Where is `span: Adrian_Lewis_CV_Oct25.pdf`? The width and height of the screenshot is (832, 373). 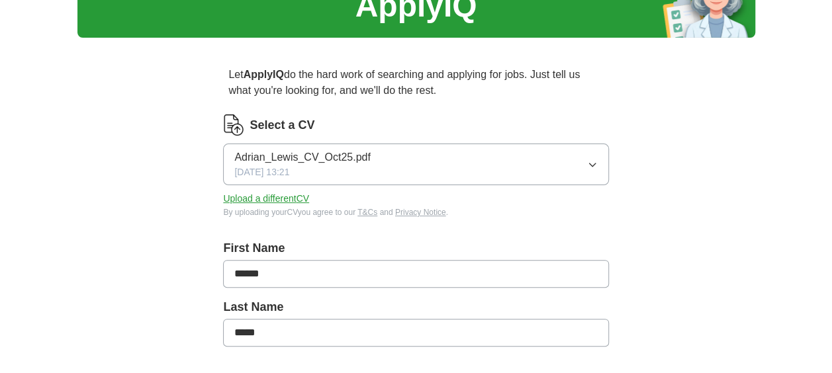
span: Adrian_Lewis_CV_Oct25.pdf is located at coordinates (302, 158).